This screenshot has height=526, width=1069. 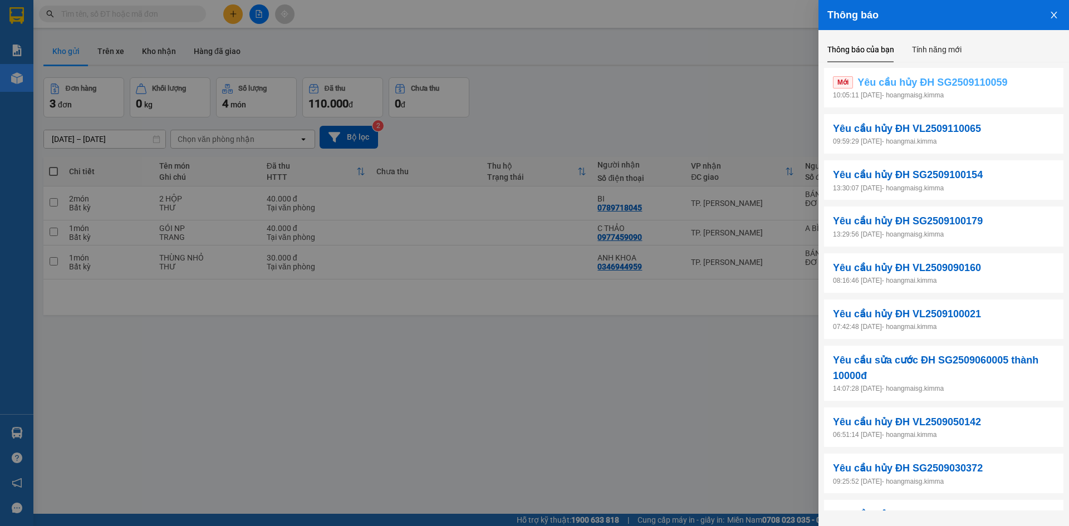 What do you see at coordinates (936, 50) in the screenshot?
I see `div: Tính năng mới` at bounding box center [936, 50].